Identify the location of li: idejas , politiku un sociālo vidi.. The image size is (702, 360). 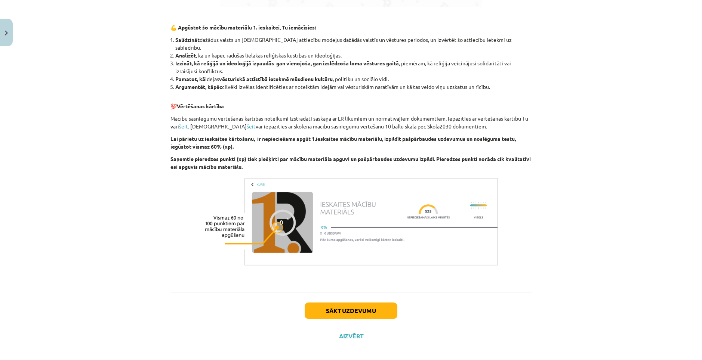
(353, 79).